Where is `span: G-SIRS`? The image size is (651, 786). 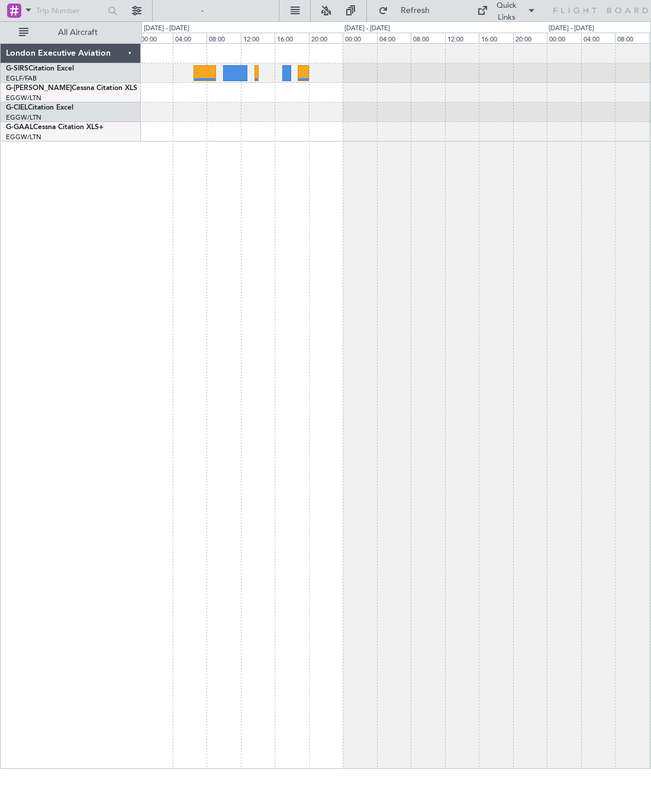 span: G-SIRS is located at coordinates (17, 69).